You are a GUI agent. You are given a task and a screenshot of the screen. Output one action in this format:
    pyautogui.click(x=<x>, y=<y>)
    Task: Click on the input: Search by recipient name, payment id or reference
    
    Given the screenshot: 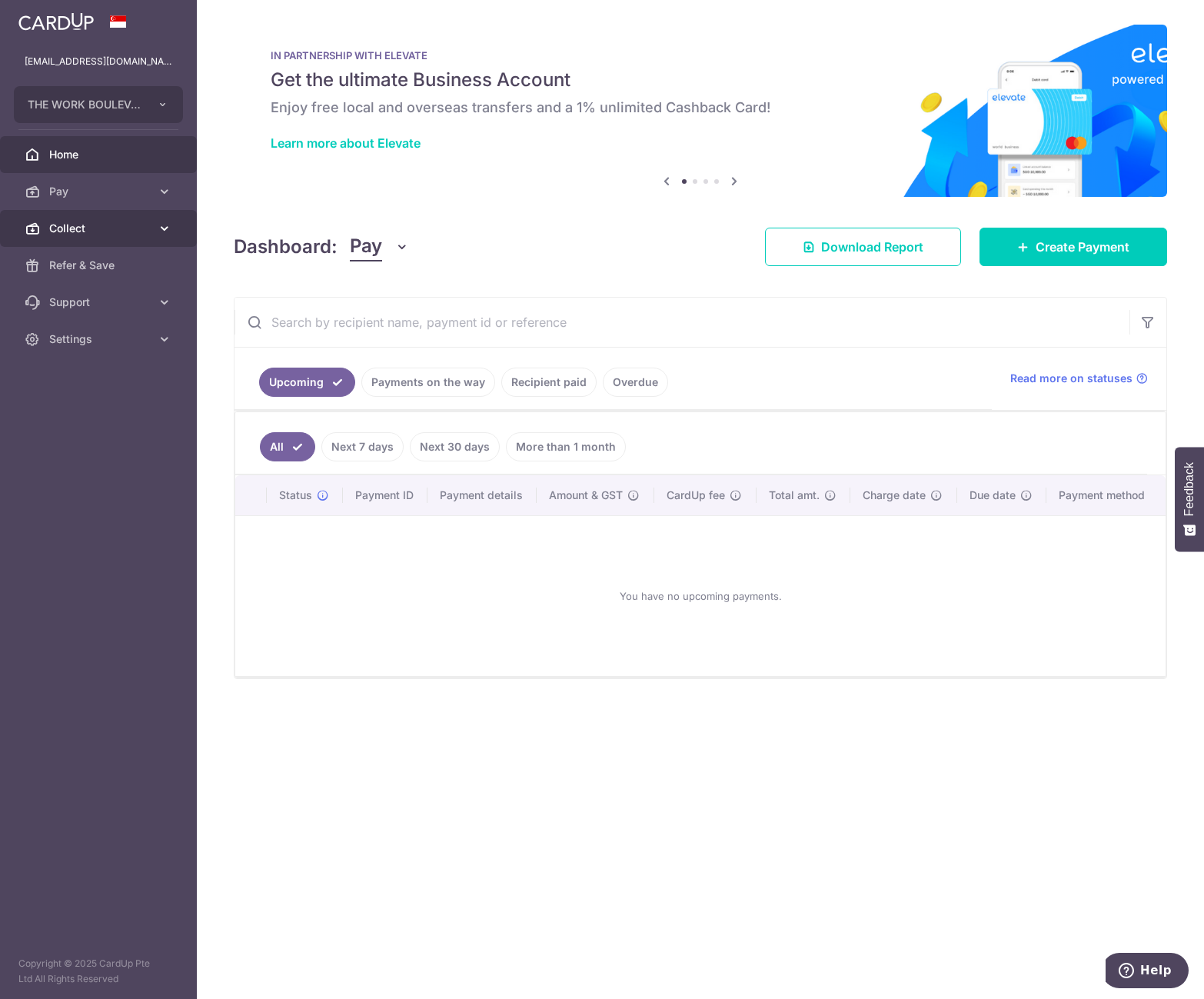 What is the action you would take?
    pyautogui.click(x=682, y=323)
    